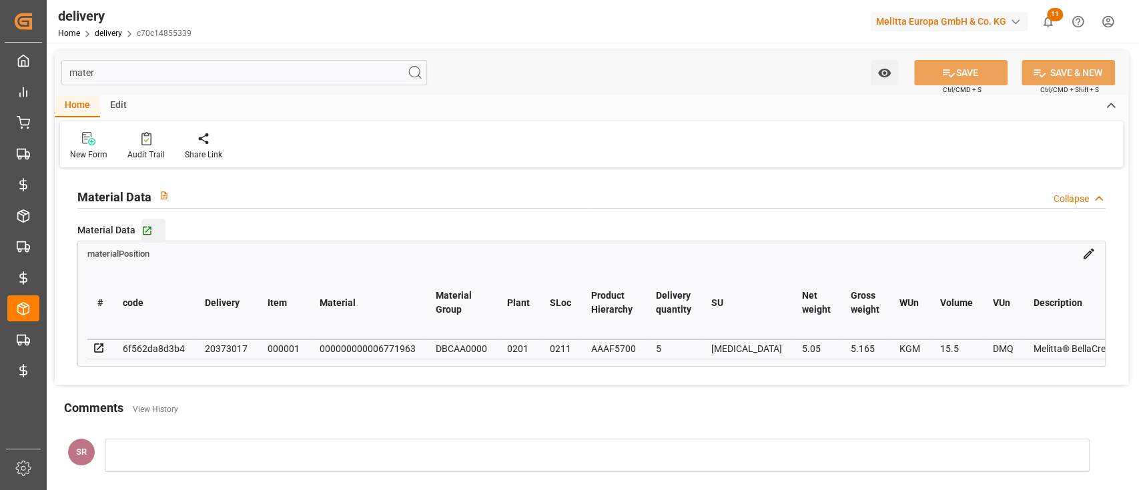  What do you see at coordinates (368, 304) in the screenshot?
I see `th: Material` at bounding box center [368, 304].